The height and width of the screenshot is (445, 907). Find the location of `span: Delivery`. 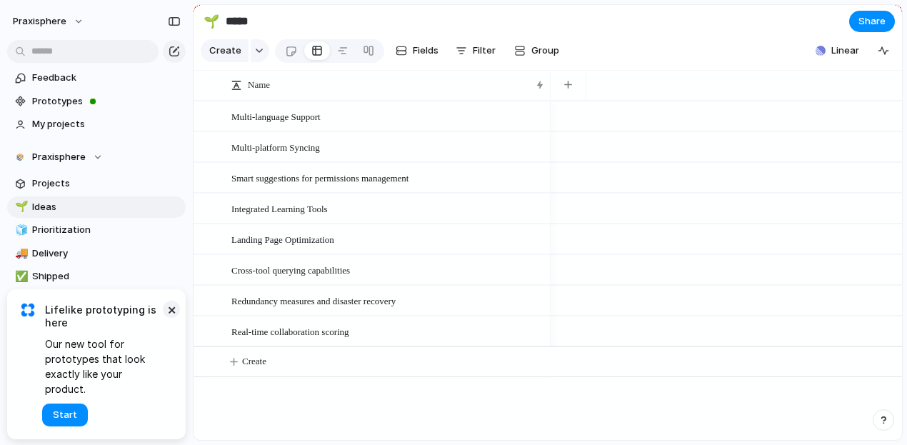

span: Delivery is located at coordinates (106, 254).